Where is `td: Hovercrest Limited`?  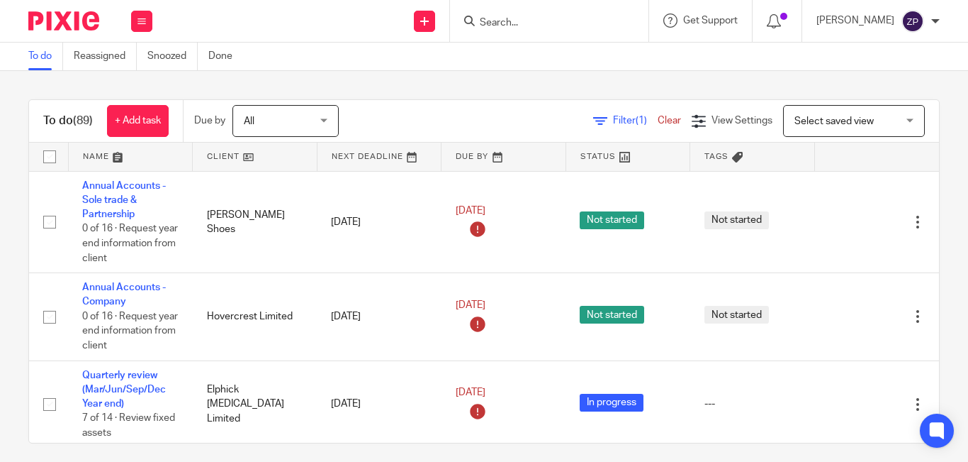
td: Hovercrest Limited is located at coordinates (255, 316).